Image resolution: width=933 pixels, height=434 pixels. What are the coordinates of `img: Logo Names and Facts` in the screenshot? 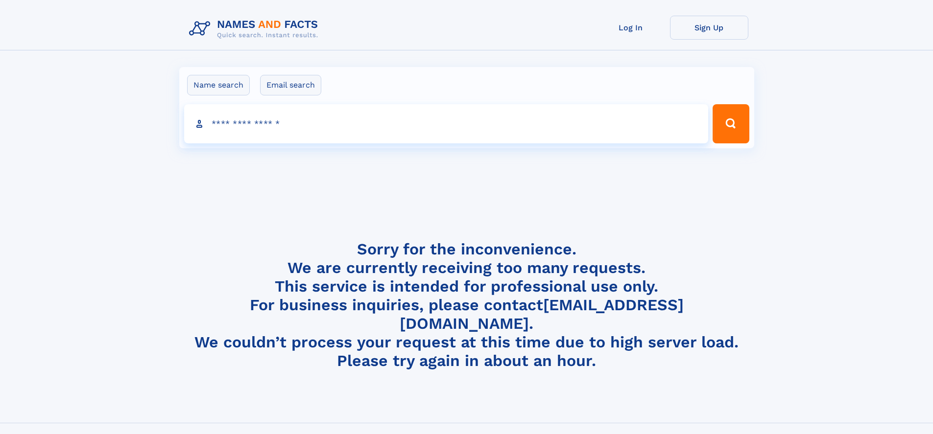 It's located at (256, 29).